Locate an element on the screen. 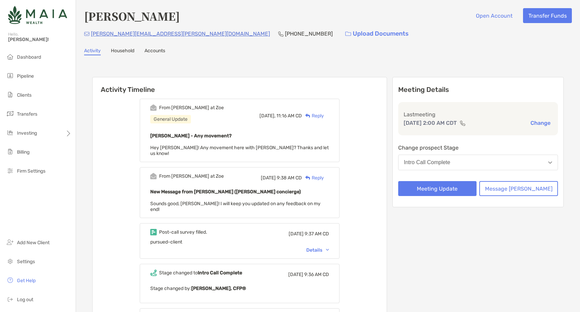 This screenshot has width=580, height=312. img: investing icon is located at coordinates (10, 133).